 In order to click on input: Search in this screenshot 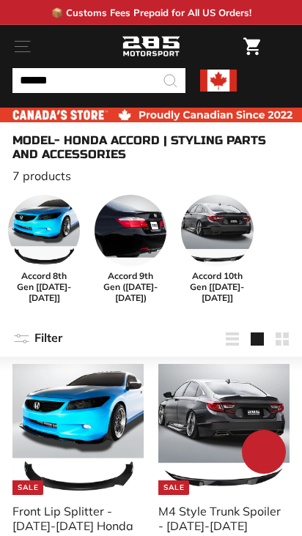, I will do `click(99, 81)`.